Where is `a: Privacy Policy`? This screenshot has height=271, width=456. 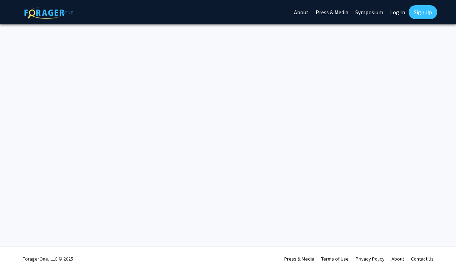 a: Privacy Policy is located at coordinates (370, 259).